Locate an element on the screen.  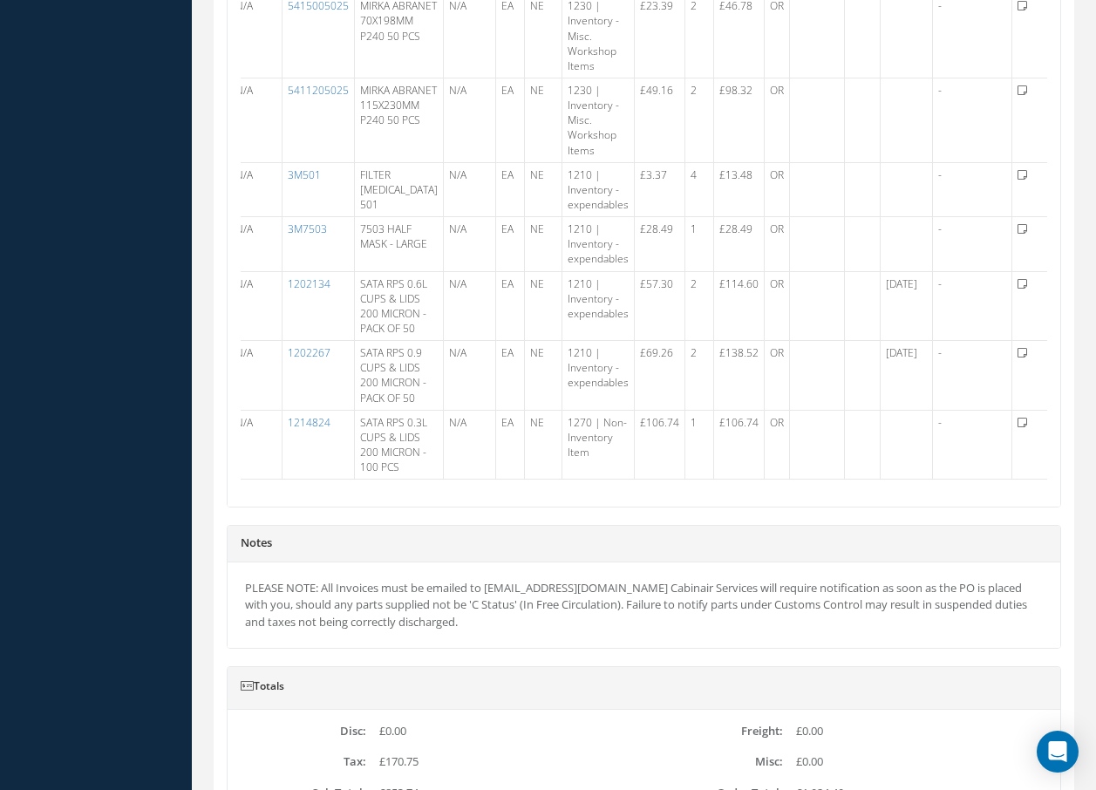
div: Open Intercom Messenger is located at coordinates (1057, 751).